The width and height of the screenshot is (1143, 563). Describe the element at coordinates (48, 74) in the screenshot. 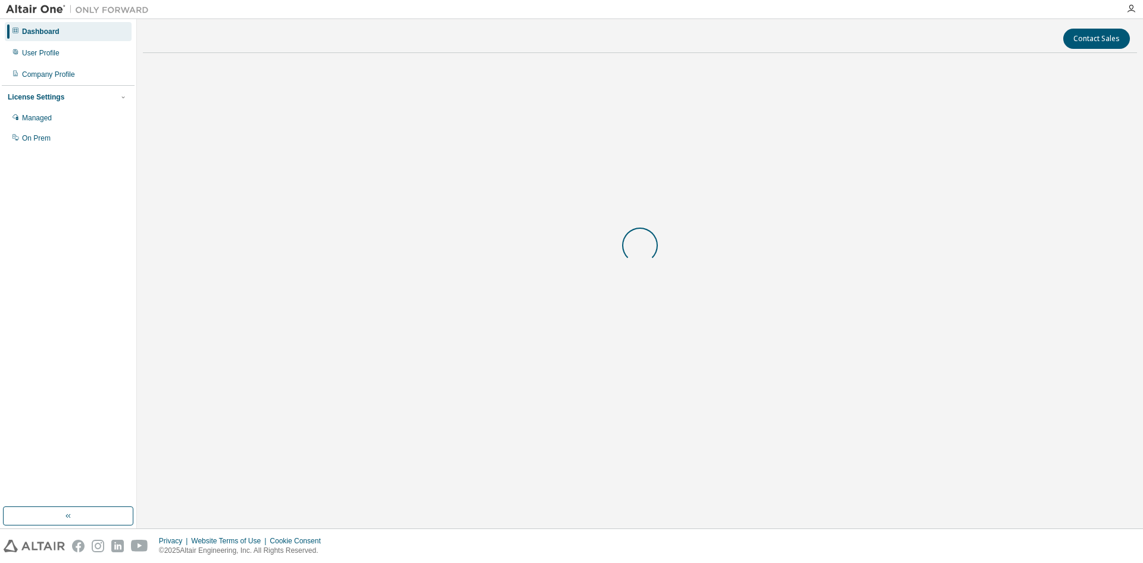

I see `div: Company Profile` at that location.